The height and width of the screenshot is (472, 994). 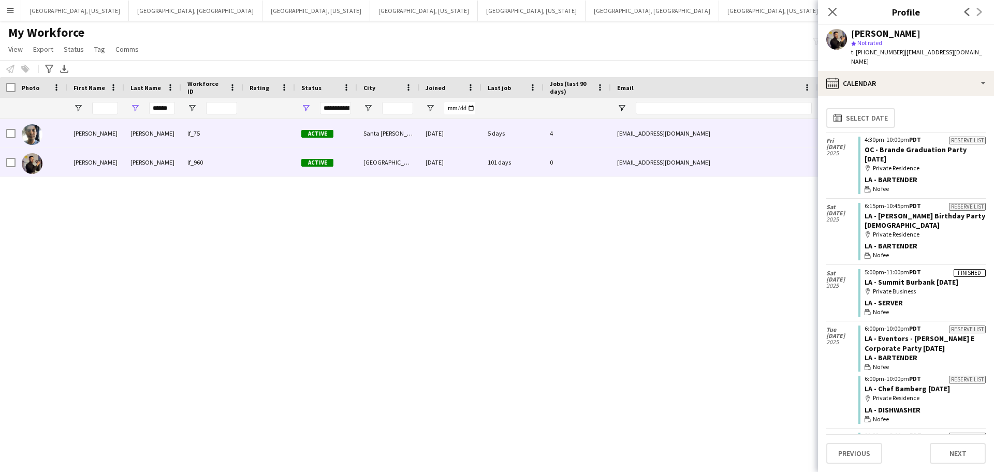 I want to click on span: Last job, so click(x=499, y=87).